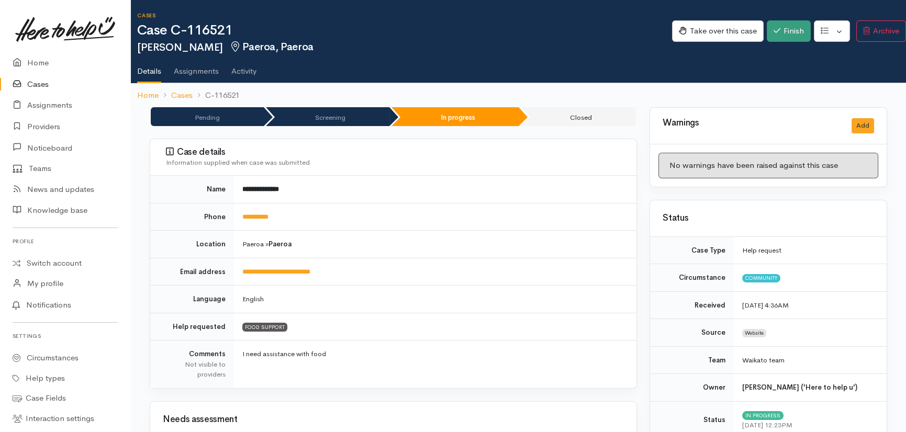 The width and height of the screenshot is (906, 432). I want to click on a: Home, so click(148, 95).